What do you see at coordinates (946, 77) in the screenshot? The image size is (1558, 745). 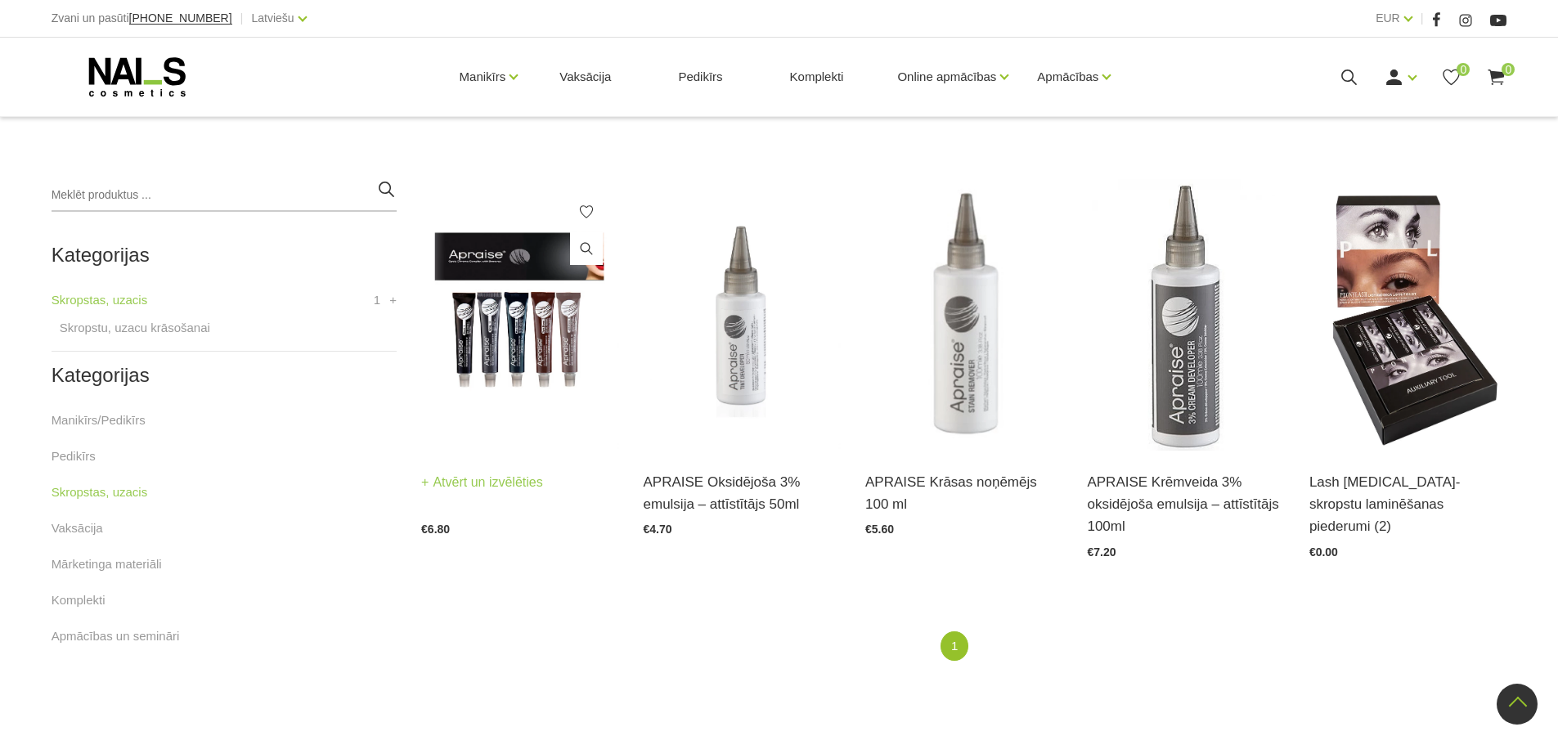 I see `a: Online apmācības` at bounding box center [946, 77].